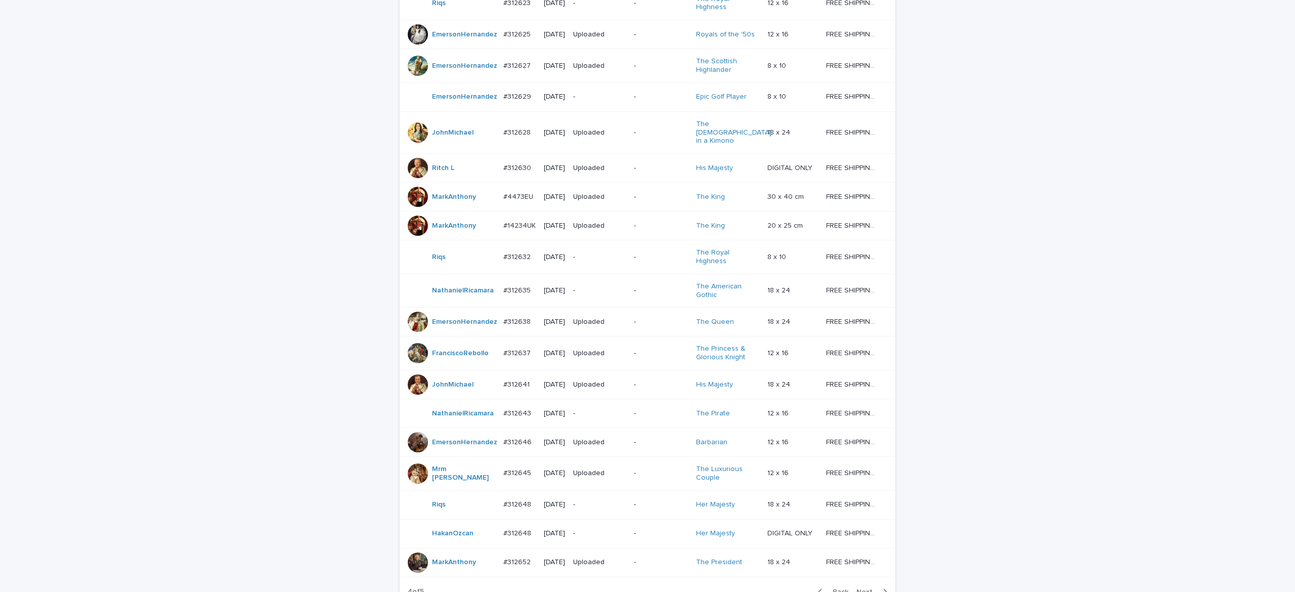  What do you see at coordinates (518, 561) in the screenshot?
I see `p: #312652` at bounding box center [518, 561].